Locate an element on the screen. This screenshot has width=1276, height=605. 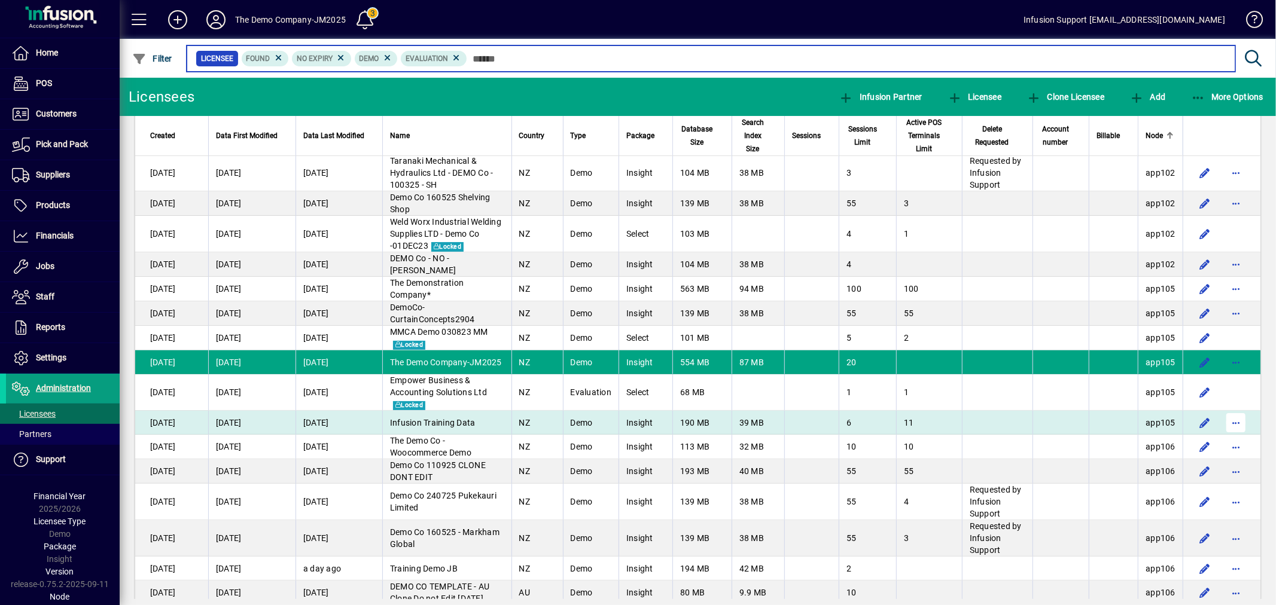
td: 1 is located at coordinates (867, 392).